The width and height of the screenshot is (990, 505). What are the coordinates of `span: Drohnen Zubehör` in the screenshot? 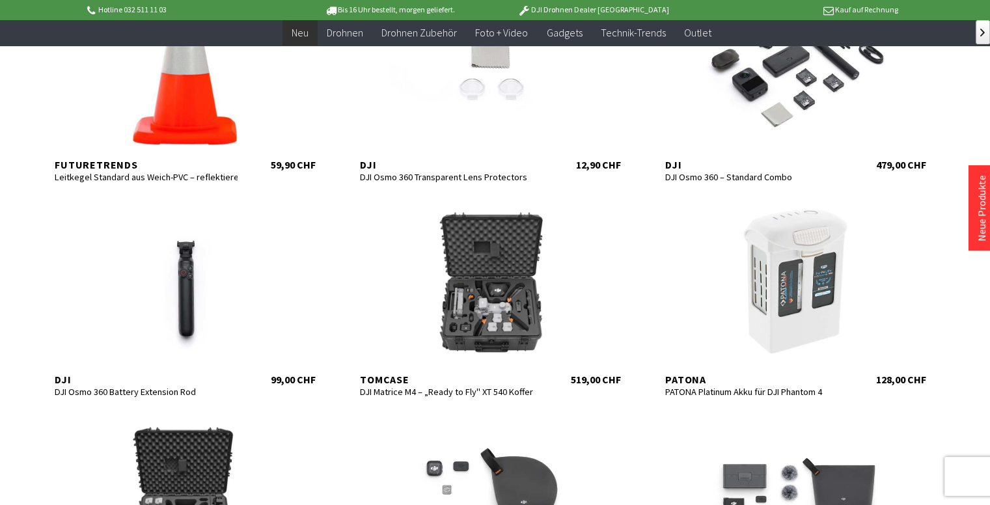 It's located at (419, 33).